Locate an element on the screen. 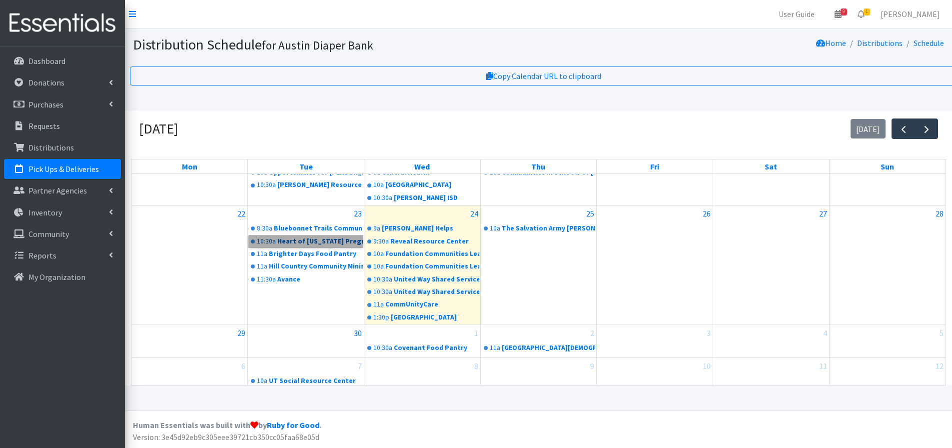 The height and width of the screenshot is (448, 952). td: September 30, 2025 is located at coordinates (306, 341).